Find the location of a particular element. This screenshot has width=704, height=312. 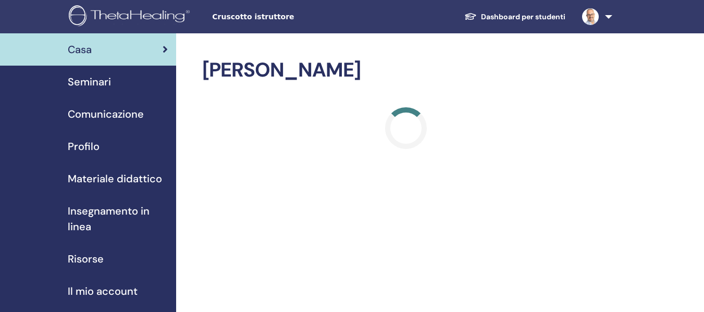

span: Seminari is located at coordinates (89, 82).